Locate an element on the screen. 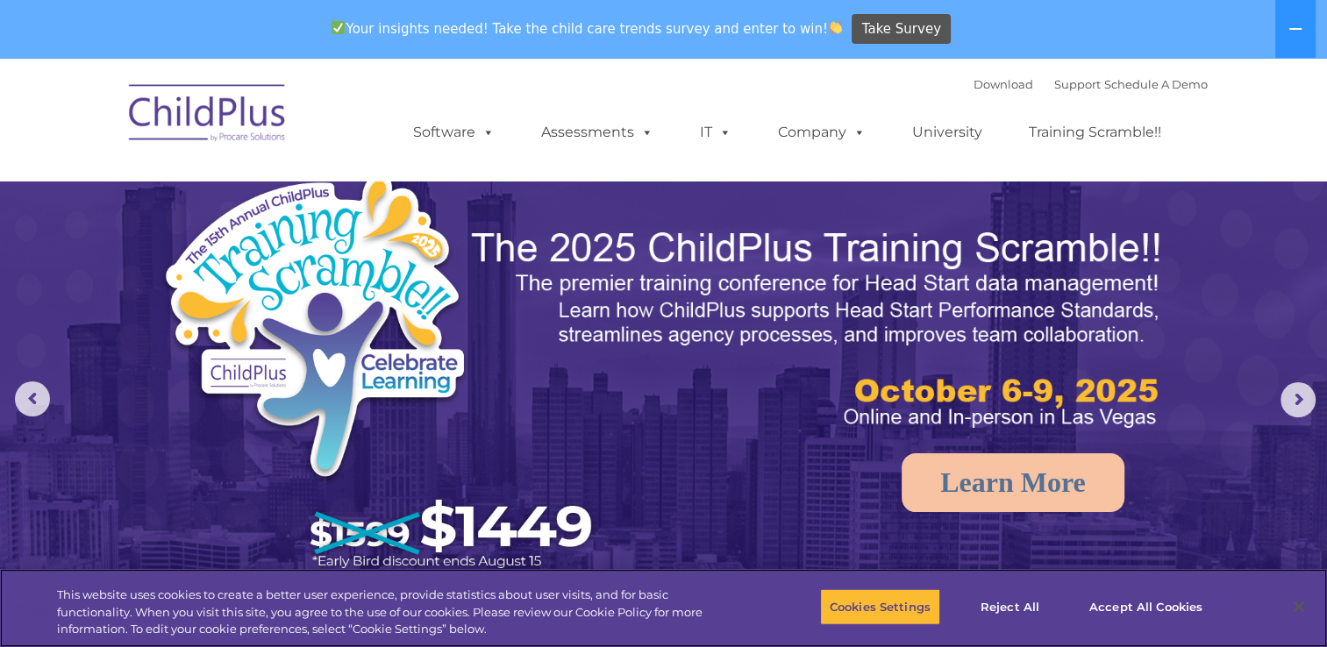 Image resolution: width=1327 pixels, height=647 pixels. a: Support is located at coordinates (1077, 84).